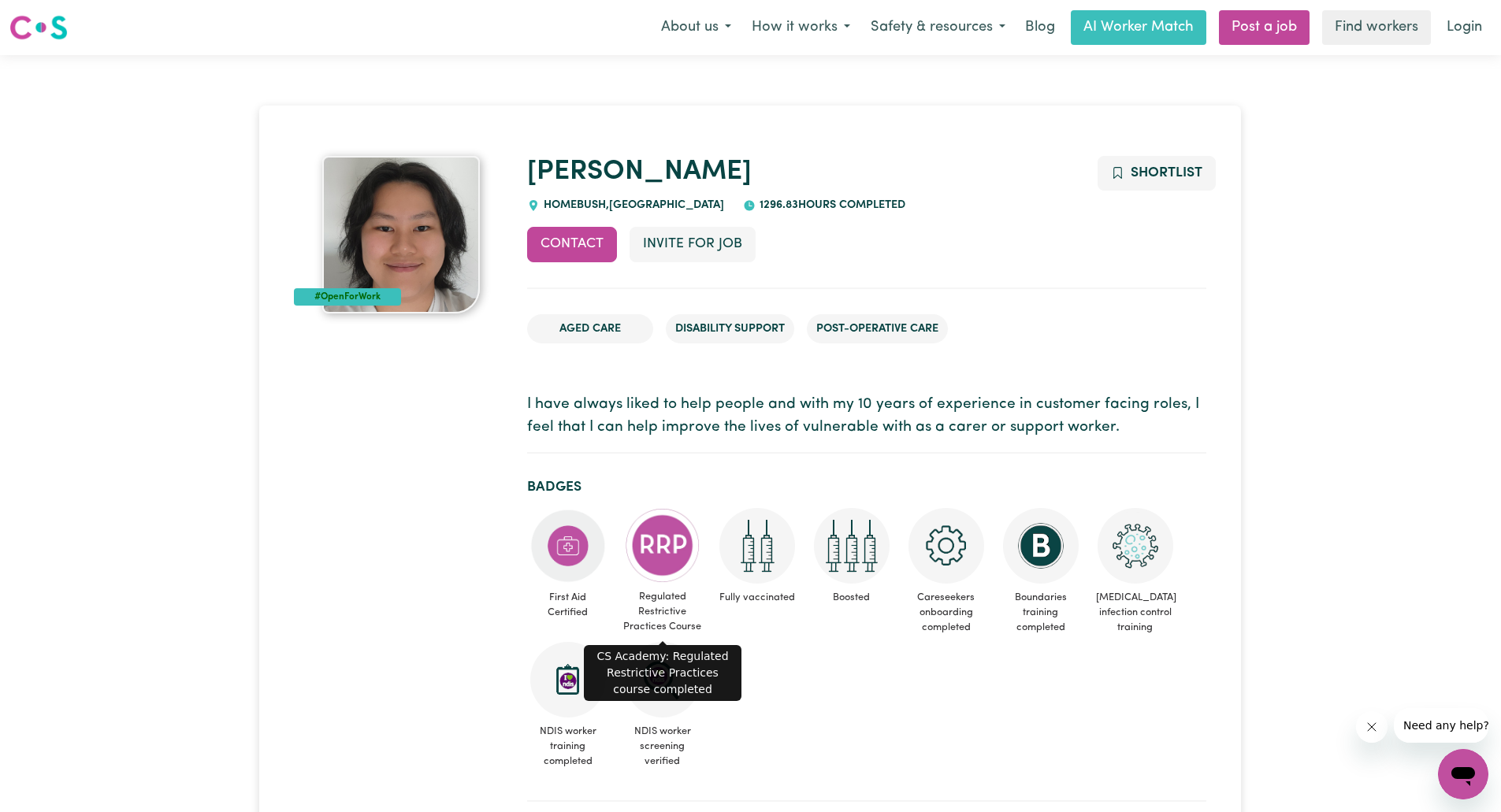 This screenshot has height=812, width=1501. What do you see at coordinates (1377, 28) in the screenshot?
I see `a: Find workers` at bounding box center [1377, 28].